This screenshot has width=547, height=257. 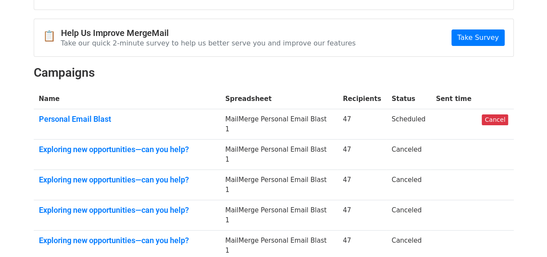 I want to click on th: Name, so click(x=127, y=99).